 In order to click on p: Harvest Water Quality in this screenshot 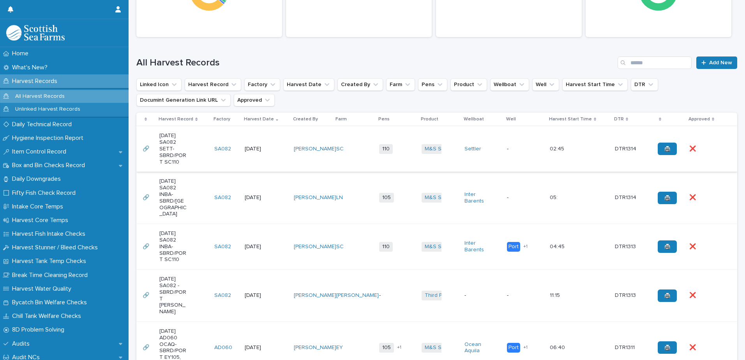, I will do `click(43, 289)`.